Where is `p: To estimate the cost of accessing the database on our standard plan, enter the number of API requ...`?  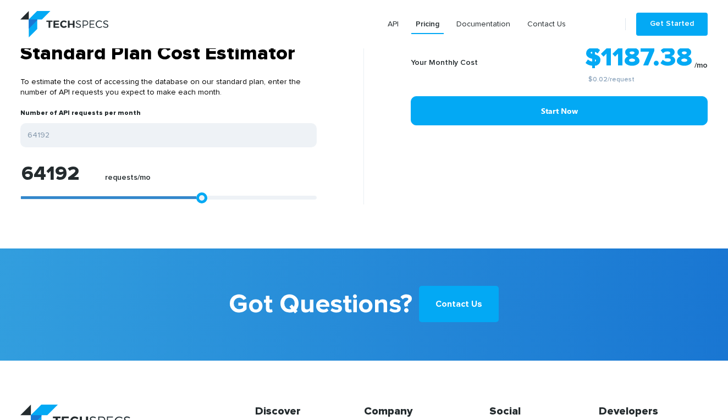
p: To estimate the cost of accessing the database on our standard plan, enter the number of API requ... is located at coordinates (168, 87).